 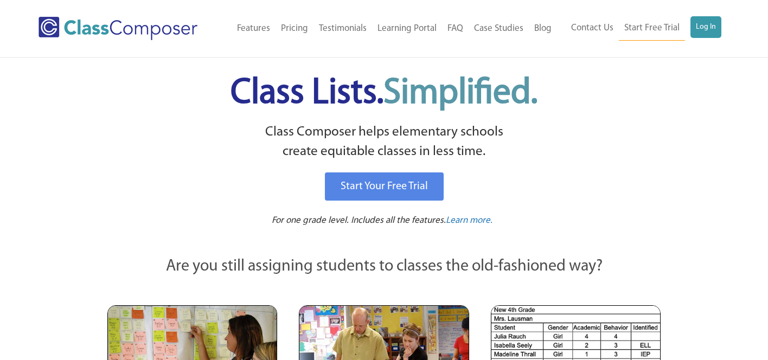 I want to click on a: Learning Portal, so click(x=407, y=29).